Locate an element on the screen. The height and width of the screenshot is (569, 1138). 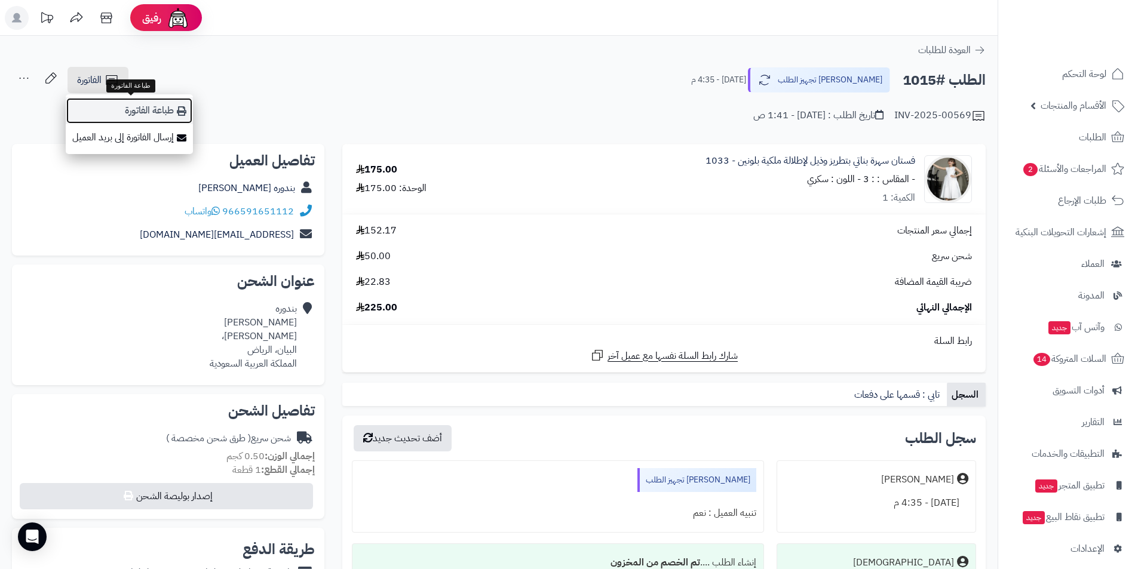
a: واتساب is located at coordinates (202, 211).